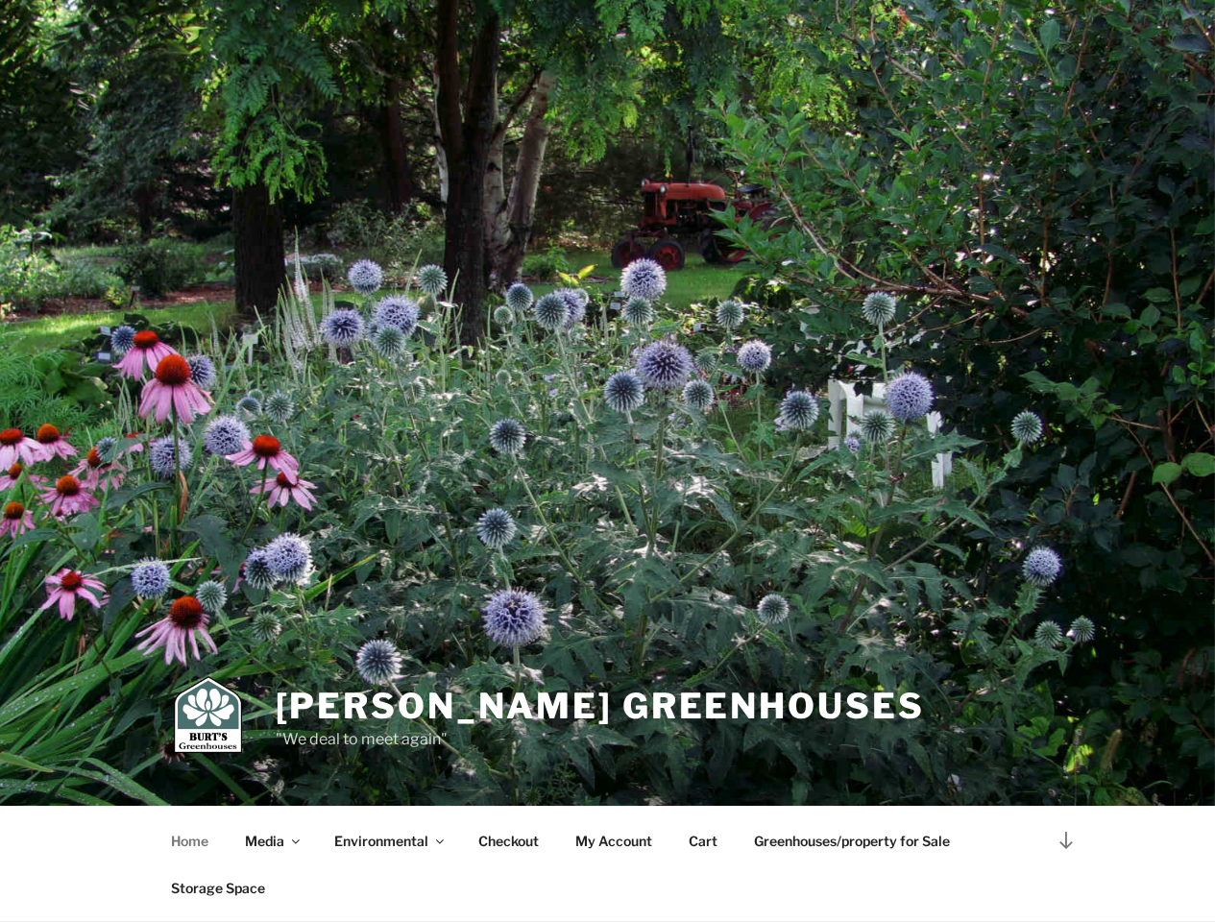 The width and height of the screenshot is (1215, 922). I want to click on a: Home, so click(190, 840).